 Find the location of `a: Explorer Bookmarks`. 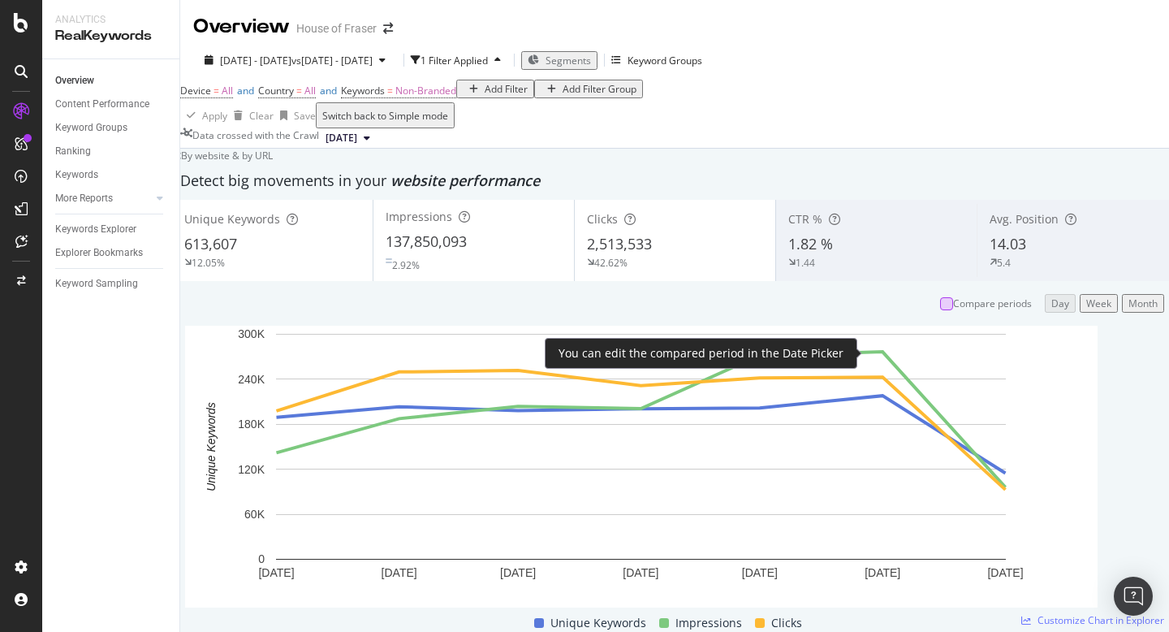

a: Explorer Bookmarks is located at coordinates (111, 253).